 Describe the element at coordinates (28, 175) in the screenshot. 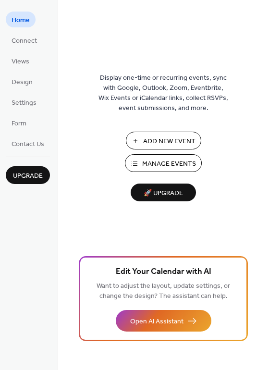

I see `button: Upgrade` at that location.